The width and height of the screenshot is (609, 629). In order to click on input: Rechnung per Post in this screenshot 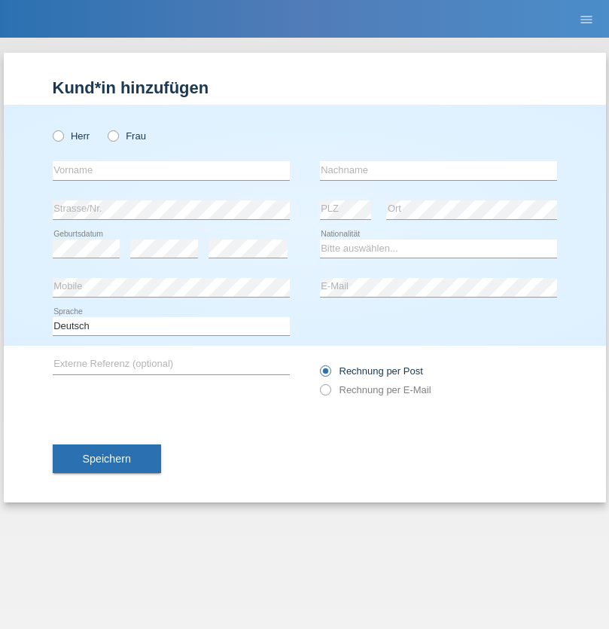, I will do `click(325, 374)`.